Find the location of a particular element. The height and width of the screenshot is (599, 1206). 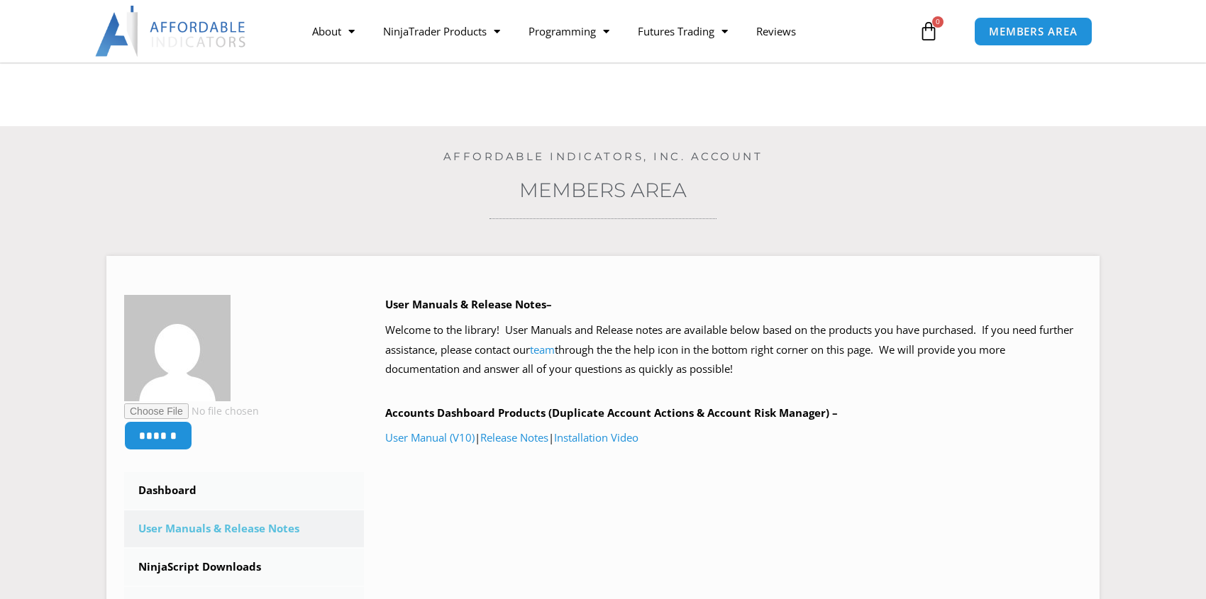

a: NinjaTrader Products is located at coordinates (441, 31).